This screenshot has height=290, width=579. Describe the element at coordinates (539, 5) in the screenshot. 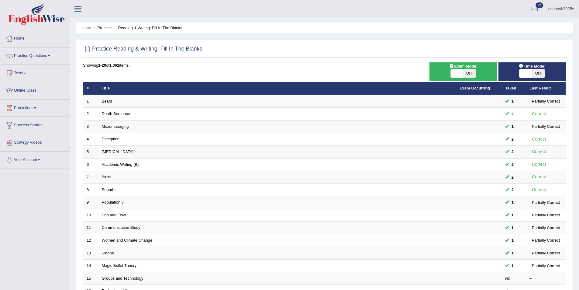

I see `span: 22` at that location.